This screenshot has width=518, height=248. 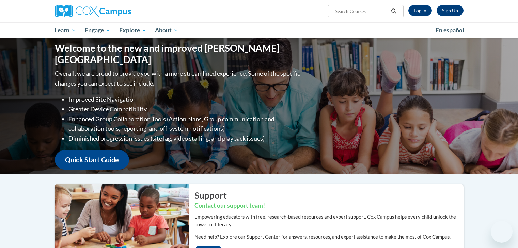 What do you see at coordinates (329, 221) in the screenshot?
I see `p: Empowering educators with free, research-based resources and expert support, Cox Campus helps eve...` at bounding box center [329, 221].